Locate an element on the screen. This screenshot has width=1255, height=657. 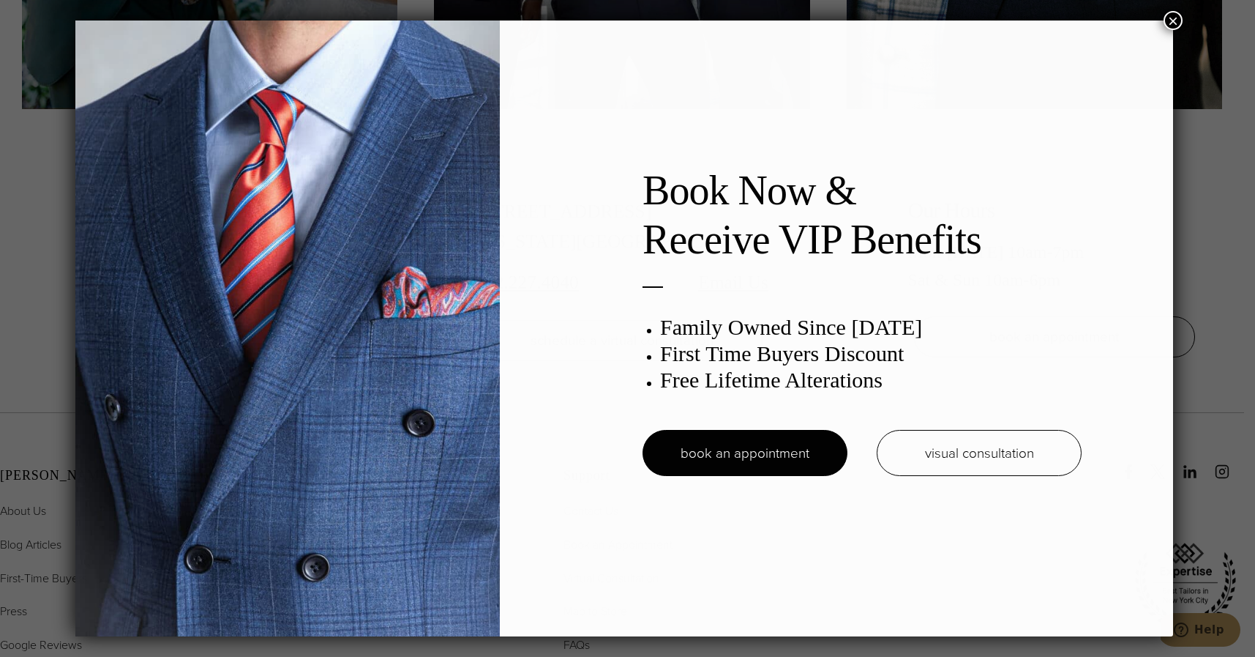
a: book an appointment is located at coordinates (745, 452).